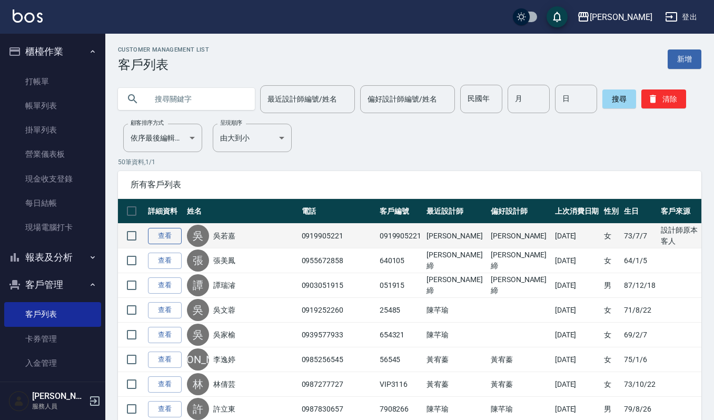  Describe the element at coordinates (53, 203) in the screenshot. I see `a: 每日結帳` at that location.